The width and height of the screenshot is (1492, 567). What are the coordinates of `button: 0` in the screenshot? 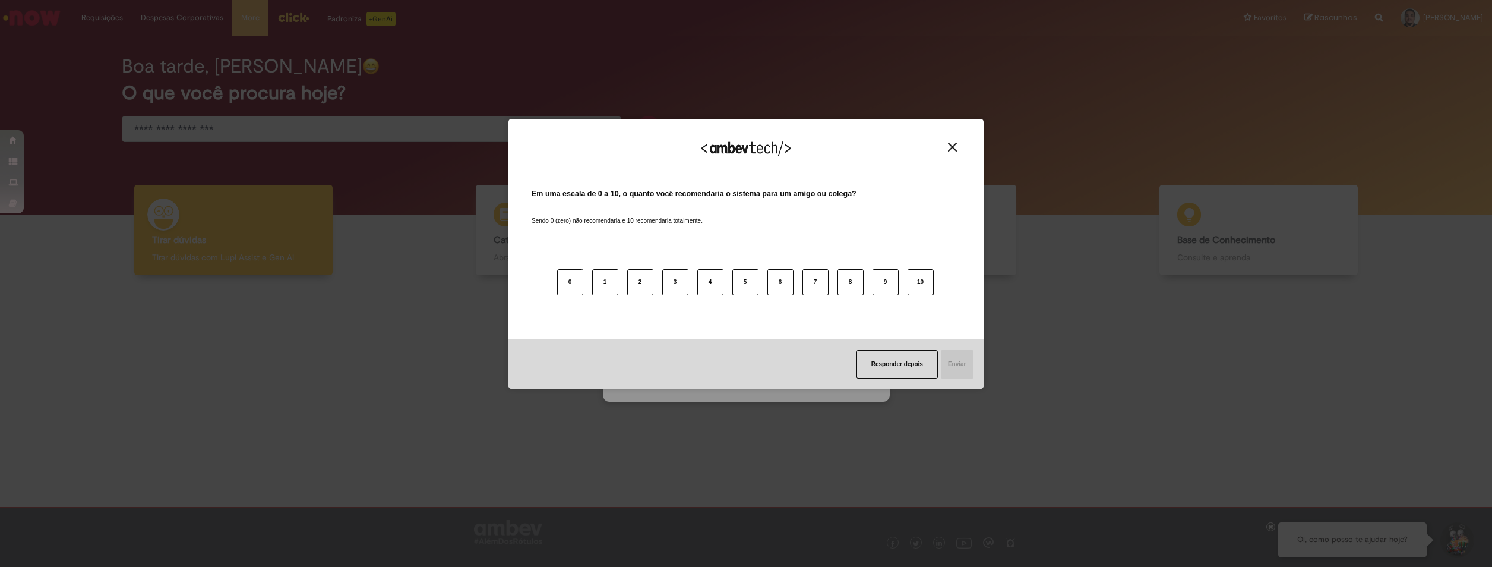 It's located at (570, 282).